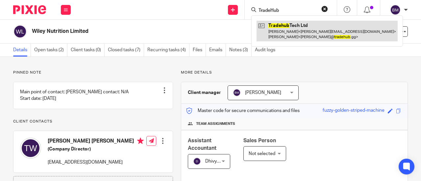  Describe the element at coordinates (324, 9) in the screenshot. I see `button: Clear` at that location.